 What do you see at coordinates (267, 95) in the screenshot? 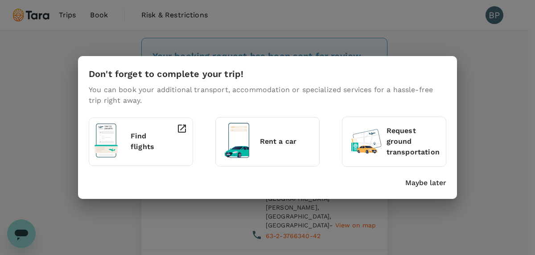
I see `p: You can book your additional transport, accommodation or specialized services for a hassle-free t...` at bounding box center [267, 95].